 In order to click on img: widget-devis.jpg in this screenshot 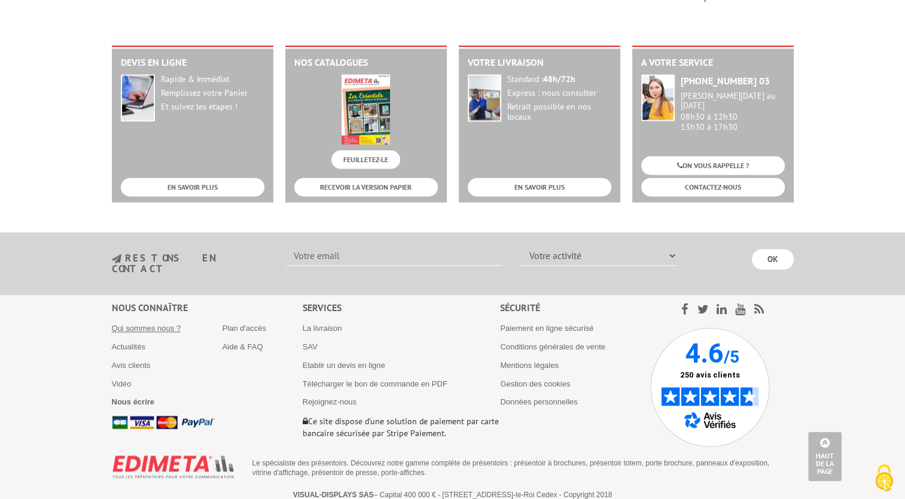, I will do `click(137, 97)`.